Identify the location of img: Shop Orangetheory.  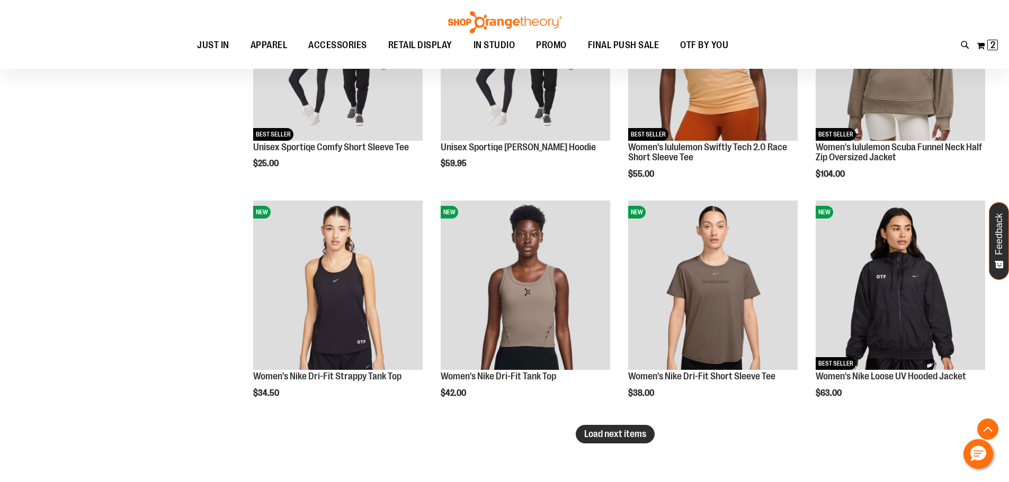
(505, 22).